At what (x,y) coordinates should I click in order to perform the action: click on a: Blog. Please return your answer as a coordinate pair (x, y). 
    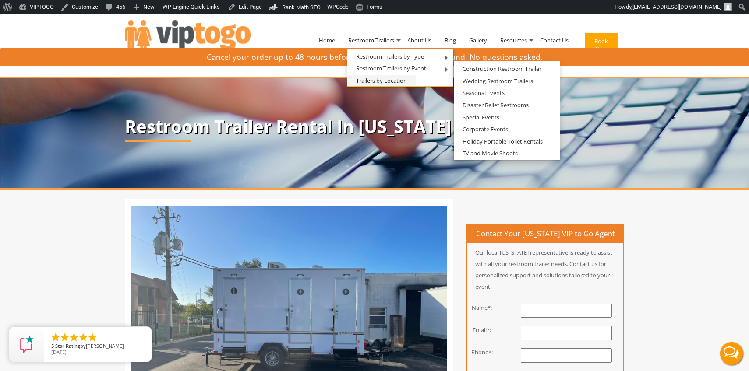
    Looking at the image, I should click on (450, 40).